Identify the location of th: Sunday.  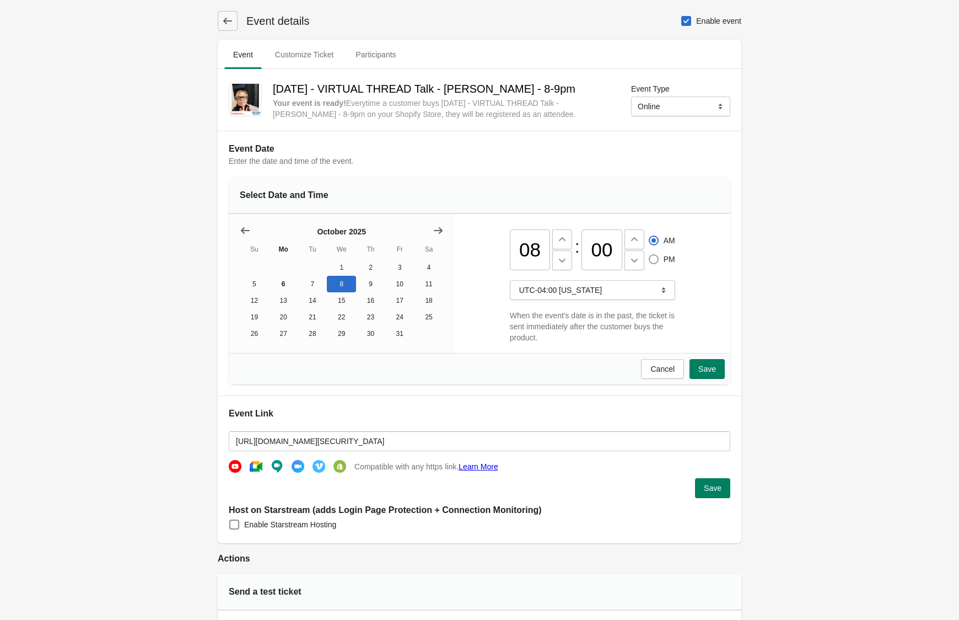
(254, 249).